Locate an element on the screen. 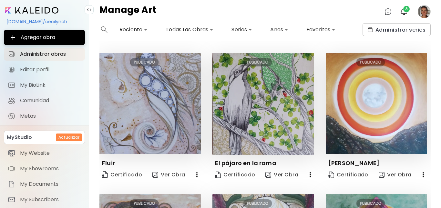  span: My Website is located at coordinates (50, 153).